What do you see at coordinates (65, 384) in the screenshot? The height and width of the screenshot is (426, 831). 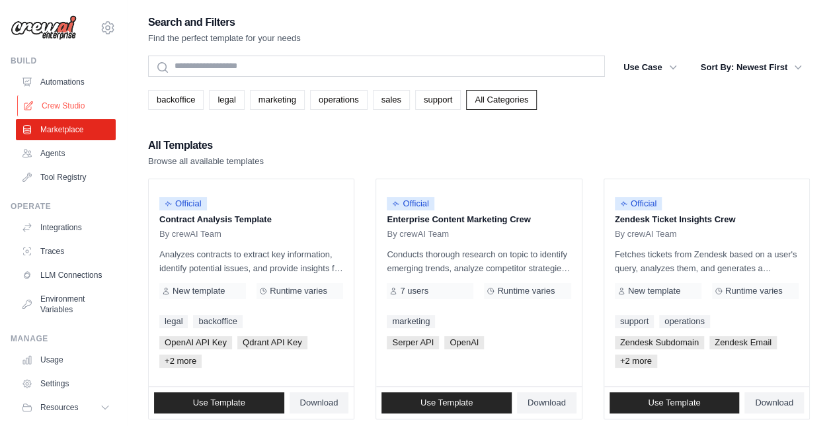 I see `a: Settings` at bounding box center [65, 384].